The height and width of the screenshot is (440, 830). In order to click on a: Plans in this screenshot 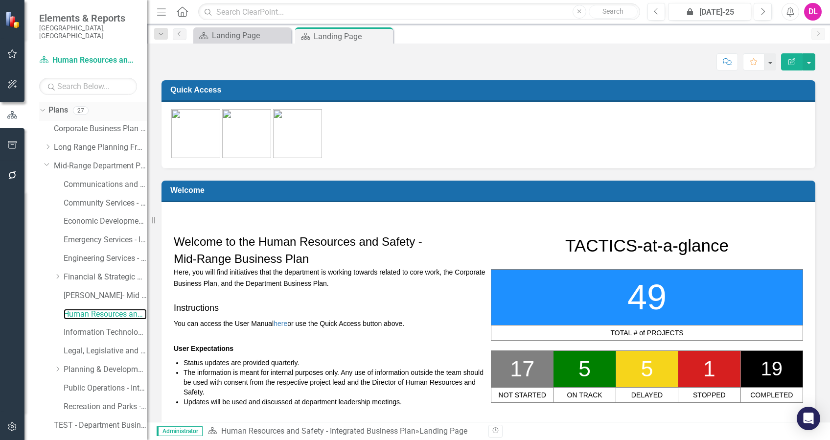, I will do `click(58, 110)`.